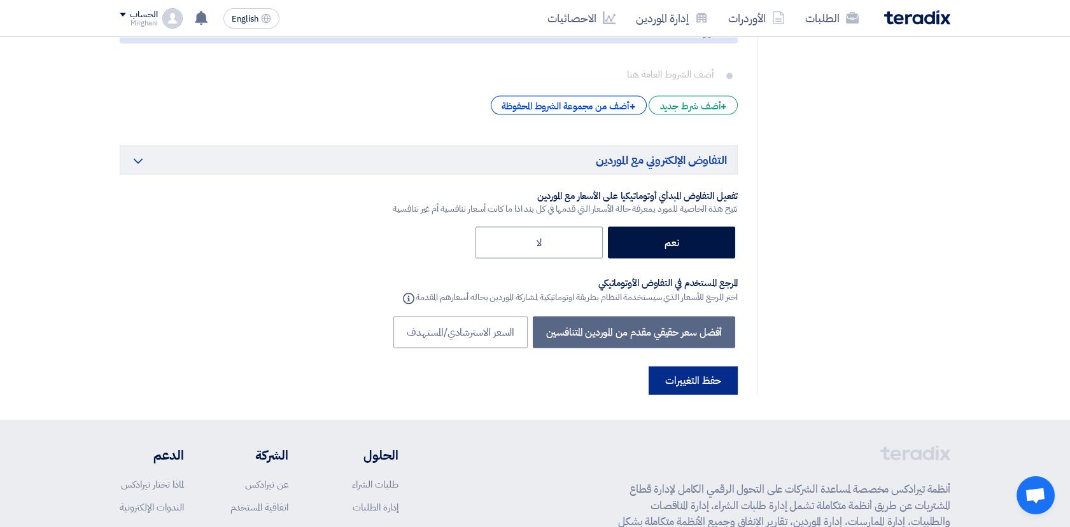 Image resolution: width=1070 pixels, height=527 pixels. What do you see at coordinates (362, 456) in the screenshot?
I see `li: الحلول` at bounding box center [362, 456].